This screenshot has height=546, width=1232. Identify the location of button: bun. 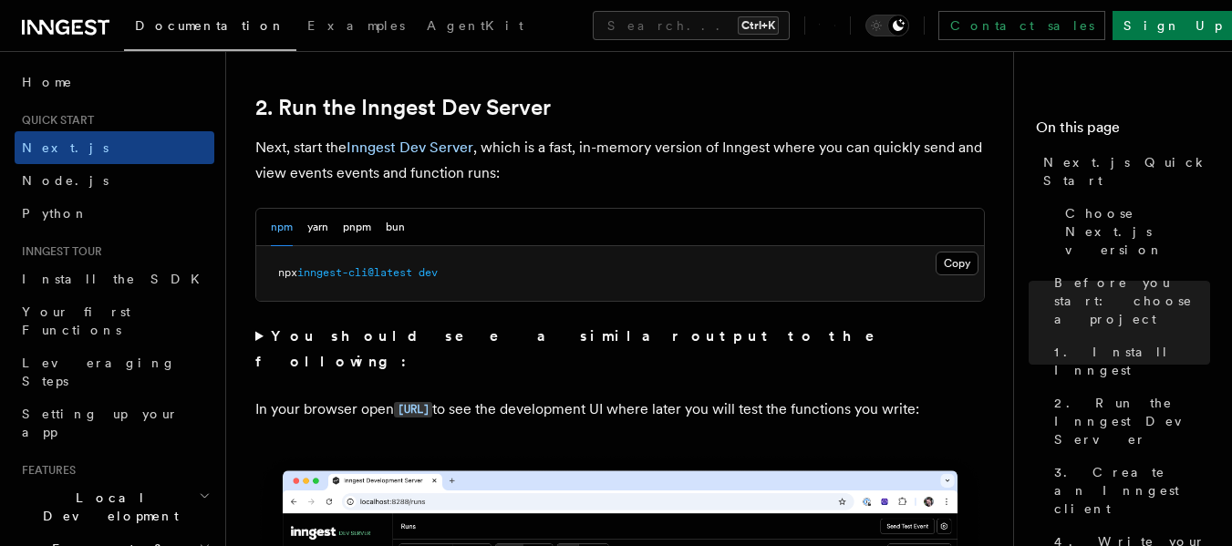
(395, 227).